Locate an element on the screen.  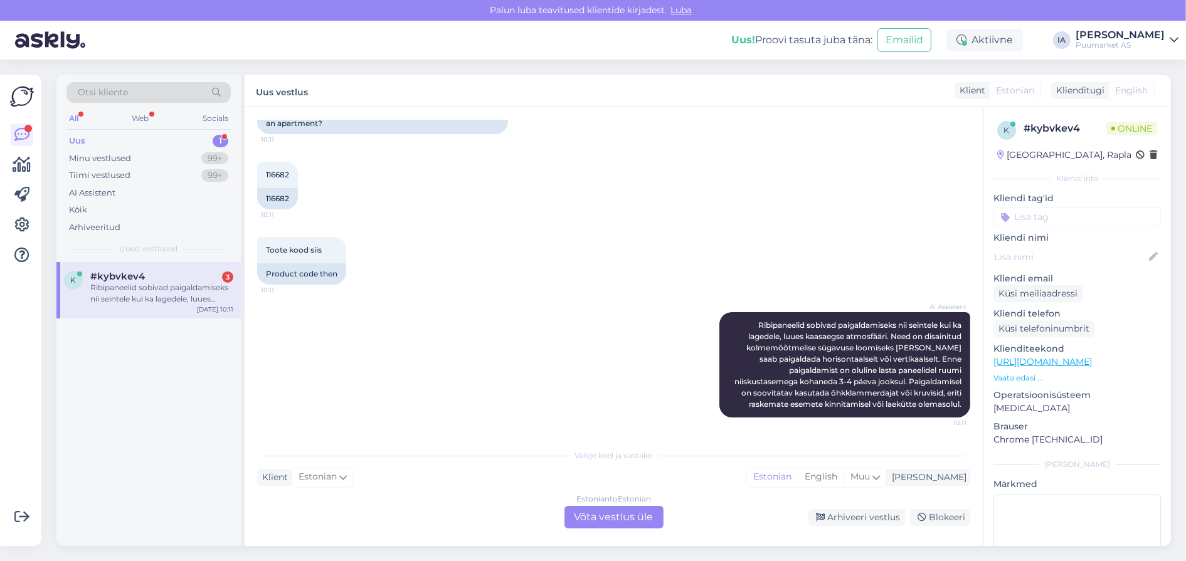
div: Blokeeri is located at coordinates (940, 517).